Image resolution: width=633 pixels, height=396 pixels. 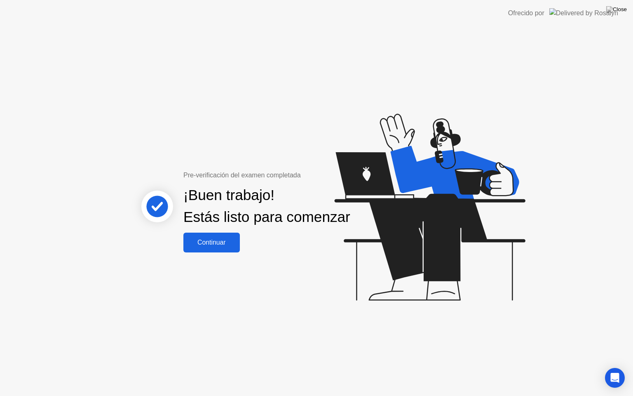 I want to click on div: Open Intercom Messenger, so click(x=615, y=377).